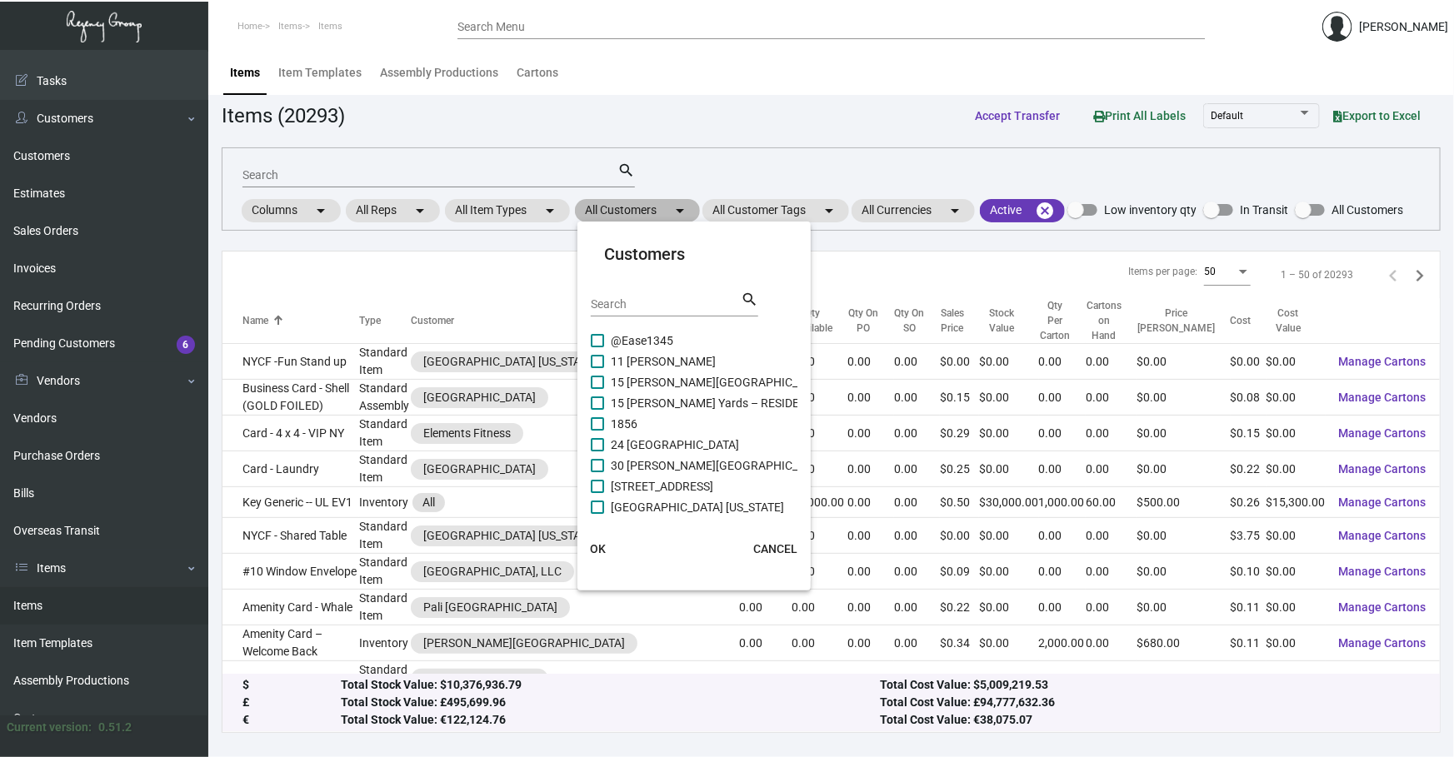 Image resolution: width=1454 pixels, height=757 pixels. I want to click on span: CANCEL, so click(775, 549).